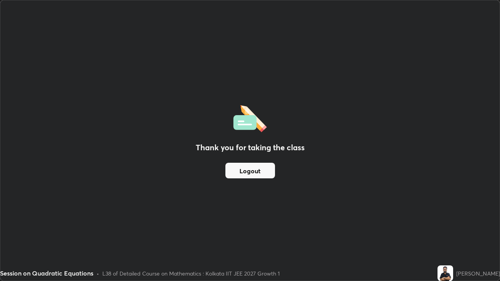 The image size is (500, 281). What do you see at coordinates (250, 171) in the screenshot?
I see `button: Logout` at bounding box center [250, 171].